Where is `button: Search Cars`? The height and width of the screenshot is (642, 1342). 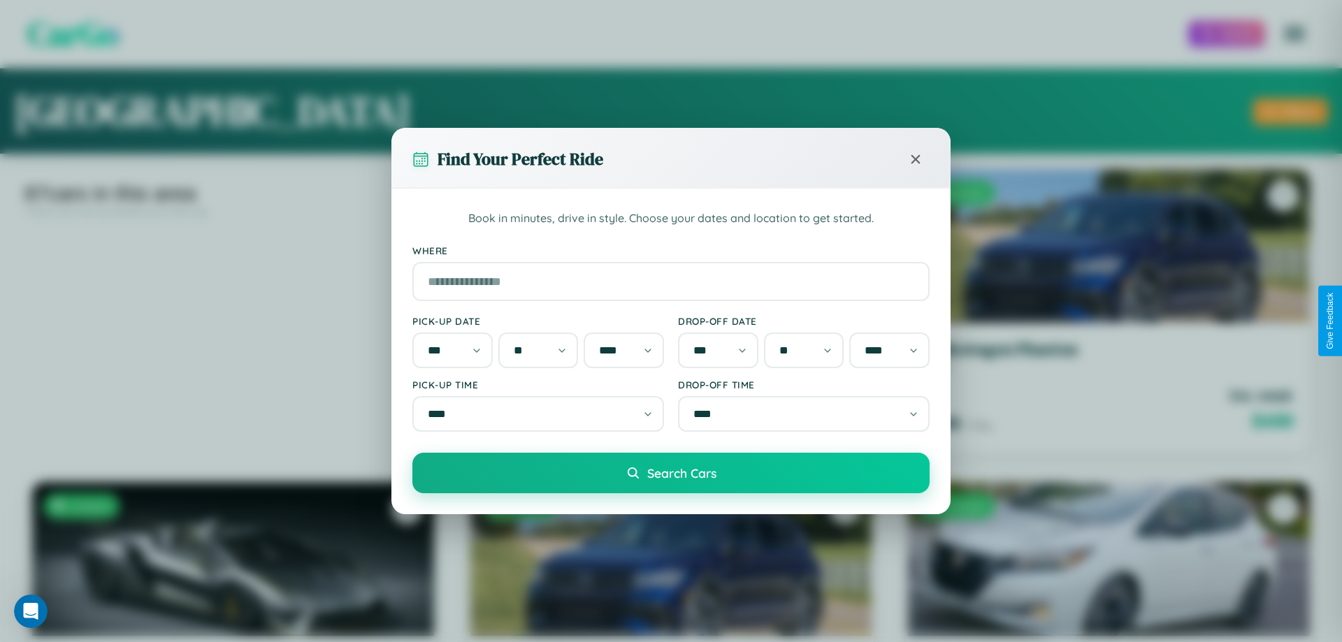 button: Search Cars is located at coordinates (671, 473).